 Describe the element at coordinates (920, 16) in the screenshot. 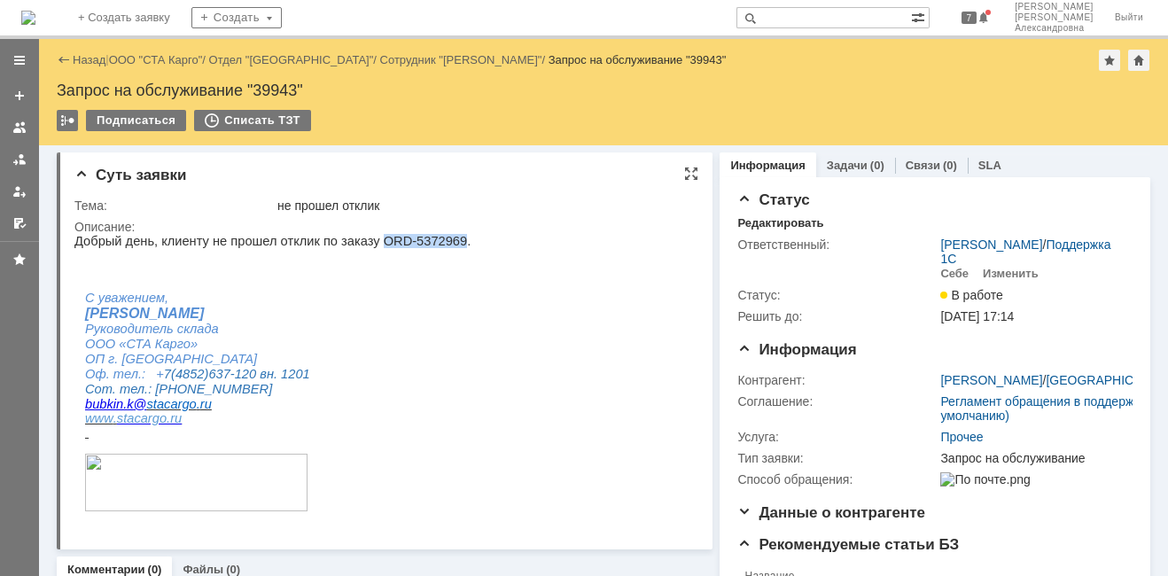

I see `span: Расширенный поиск` at that location.